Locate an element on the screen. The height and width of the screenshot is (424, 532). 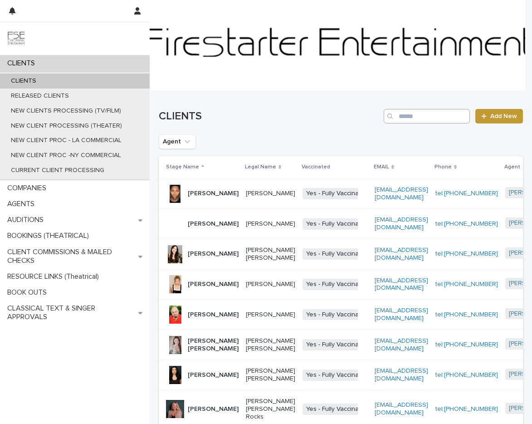
p: CLASSICAL TEXT & SINGER APPROVALS is located at coordinates (71, 313).